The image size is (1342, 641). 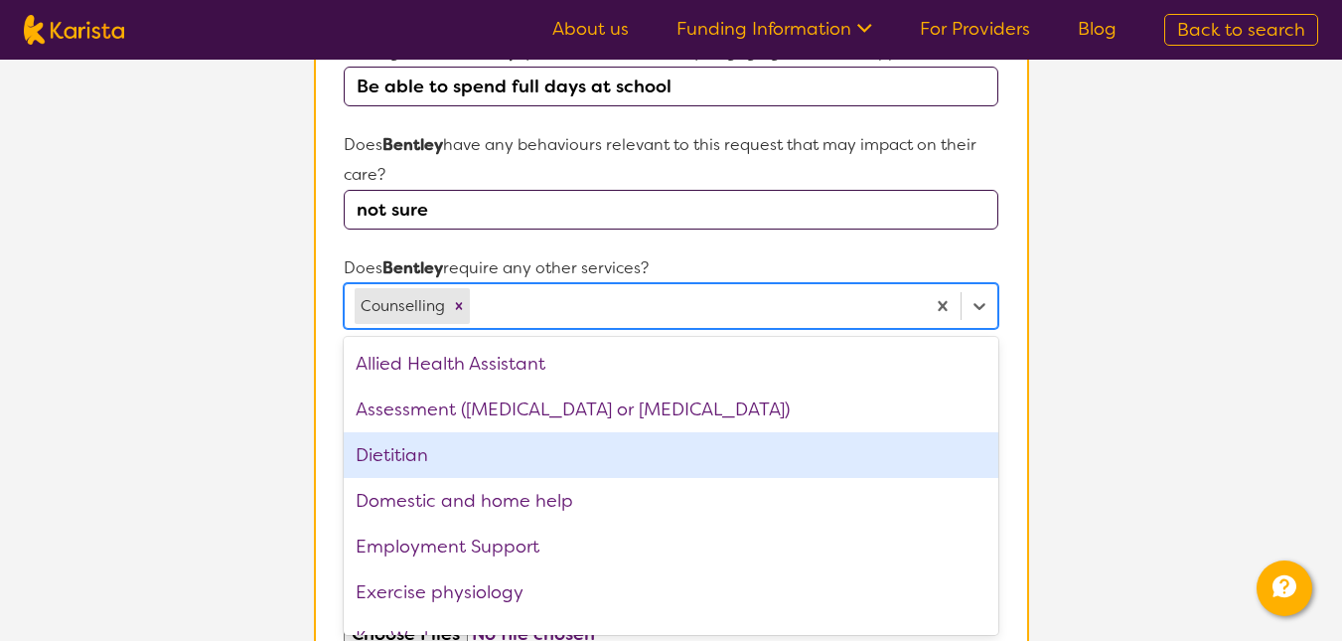 What do you see at coordinates (670, 546) in the screenshot?
I see `div: Employment Support` at bounding box center [670, 546].